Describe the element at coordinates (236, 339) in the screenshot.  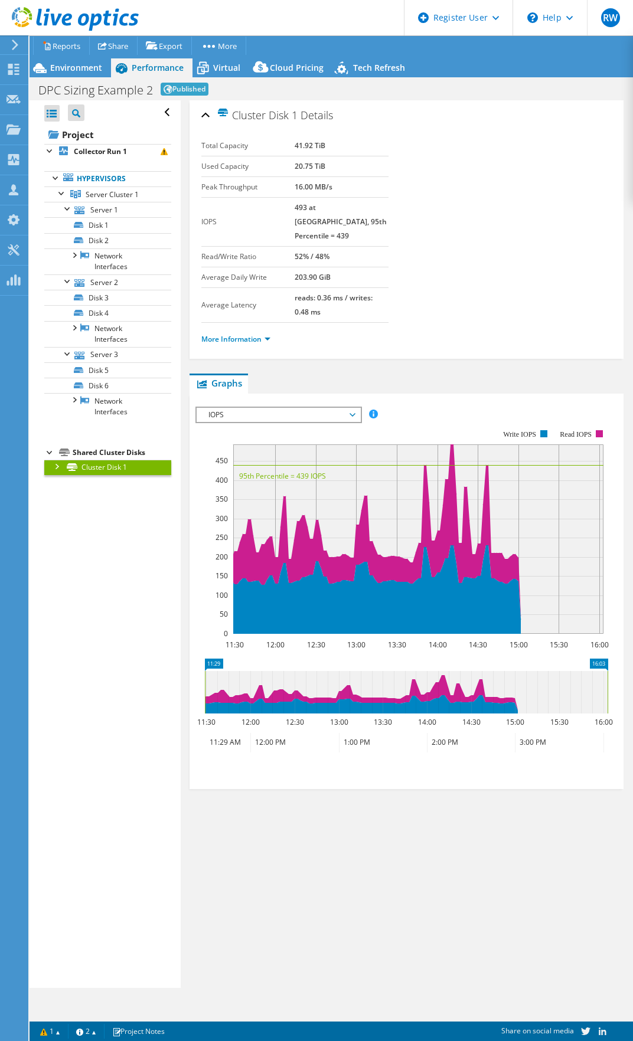
I see `a: More Information` at that location.